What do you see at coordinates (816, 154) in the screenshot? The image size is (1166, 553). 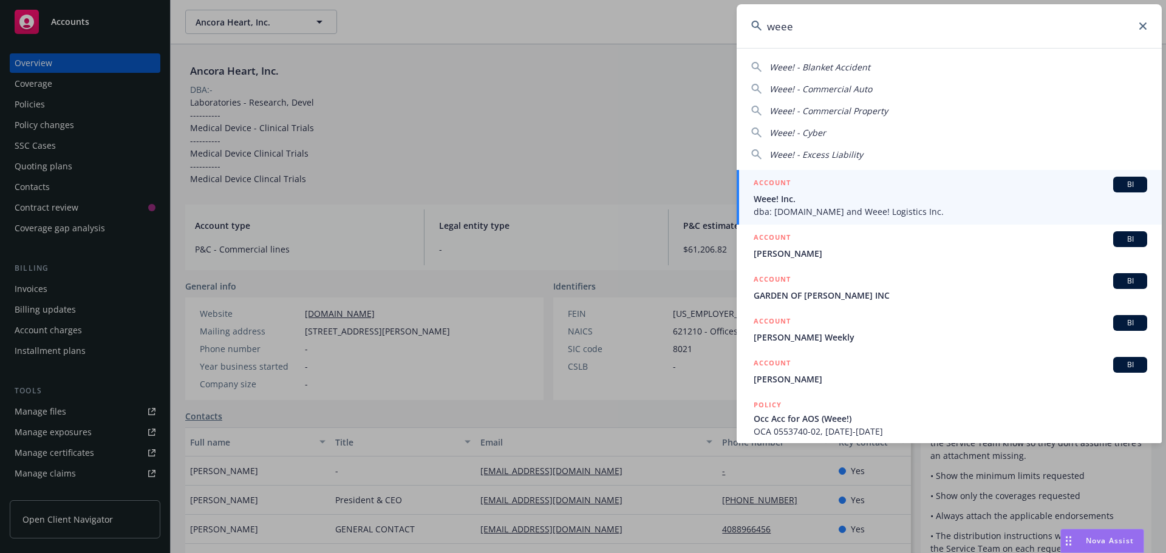 I see `span: Weee! - Excess Liability` at bounding box center [816, 154].